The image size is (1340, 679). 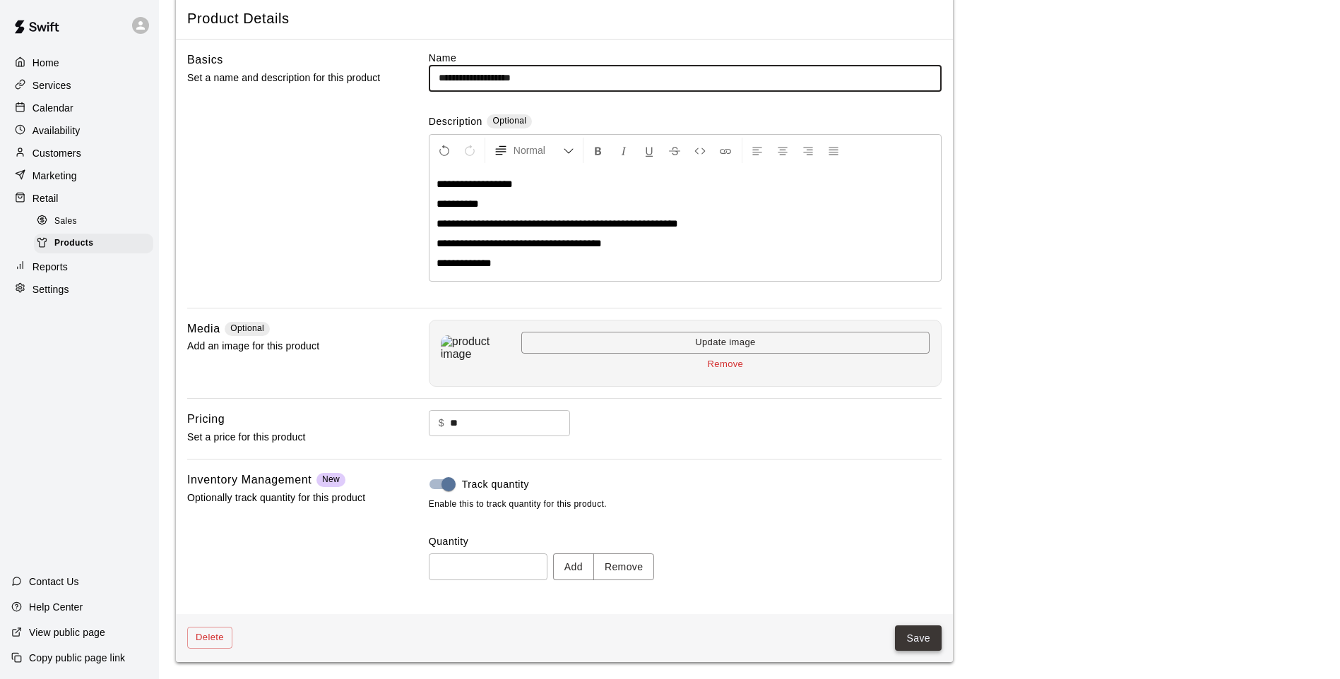 I want to click on p: Home, so click(x=46, y=63).